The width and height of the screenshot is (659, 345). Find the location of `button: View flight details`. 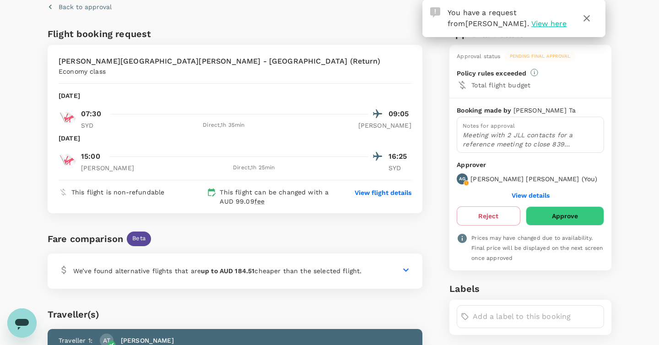

button: View flight details is located at coordinates (383, 193).